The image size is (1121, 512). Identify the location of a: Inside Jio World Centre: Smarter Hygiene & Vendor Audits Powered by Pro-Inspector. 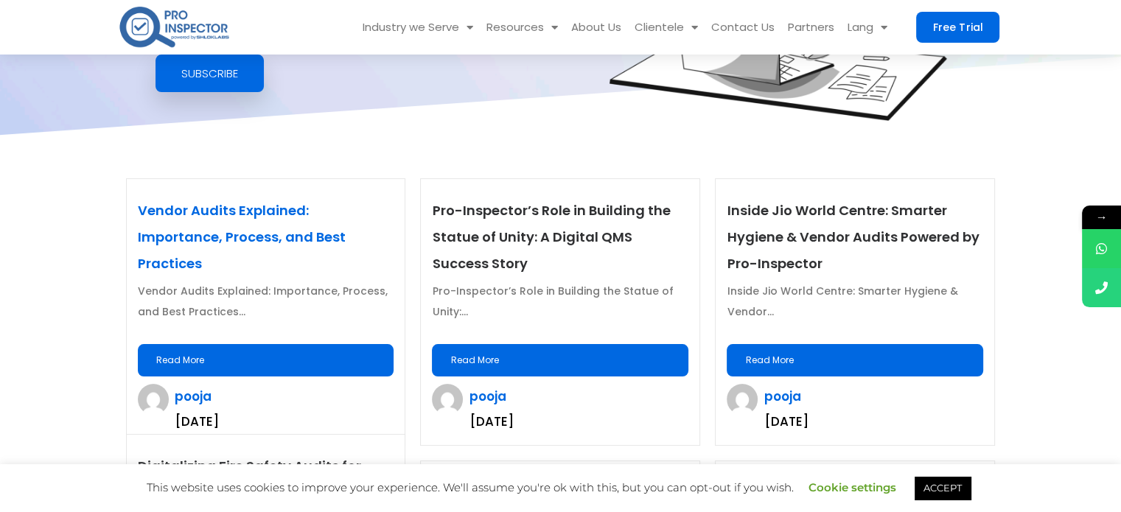
(852, 237).